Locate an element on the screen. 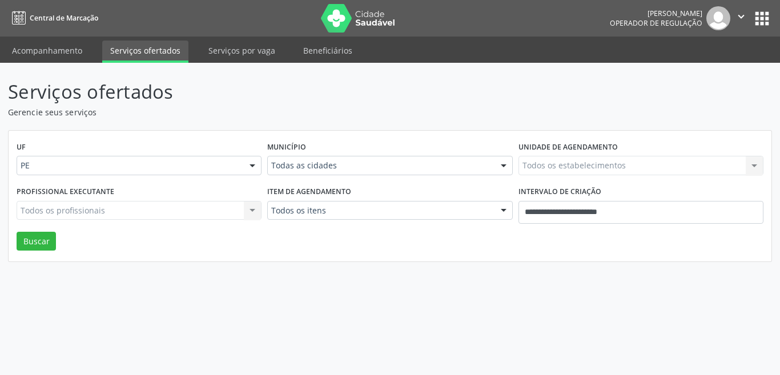 This screenshot has width=780, height=375. a: Serviços ofertados is located at coordinates (145, 51).